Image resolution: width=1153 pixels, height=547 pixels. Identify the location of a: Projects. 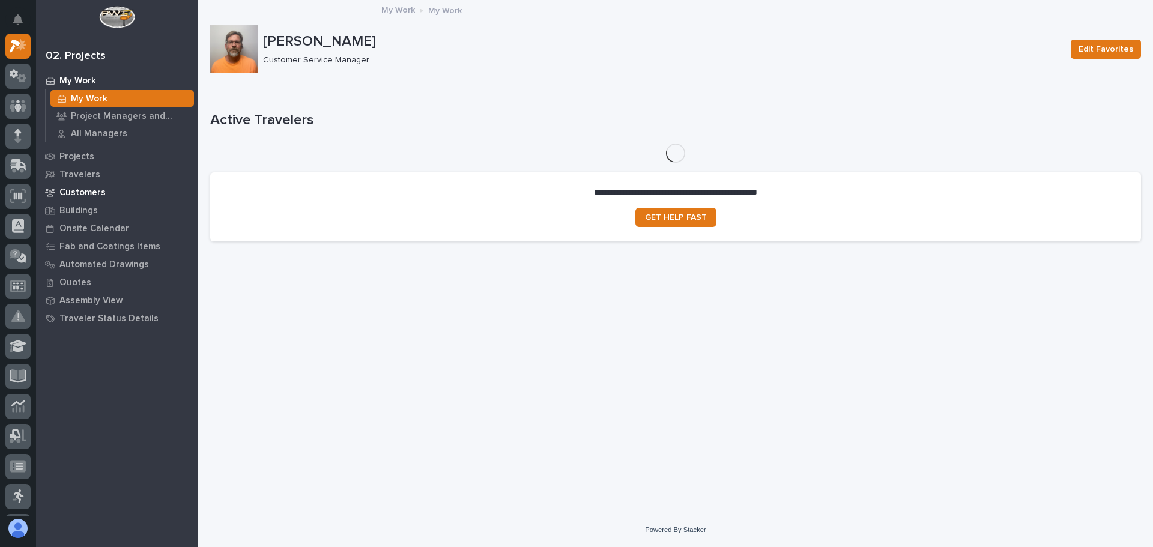
(117, 156).